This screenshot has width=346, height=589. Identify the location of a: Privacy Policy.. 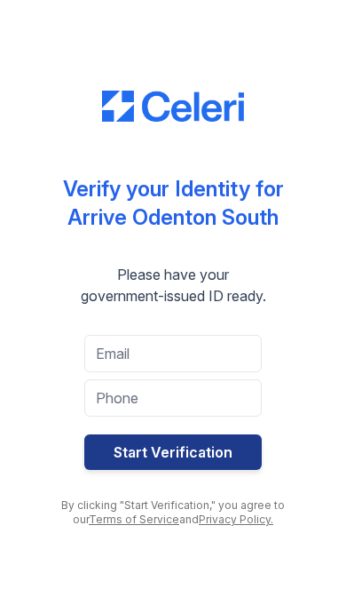
(236, 518).